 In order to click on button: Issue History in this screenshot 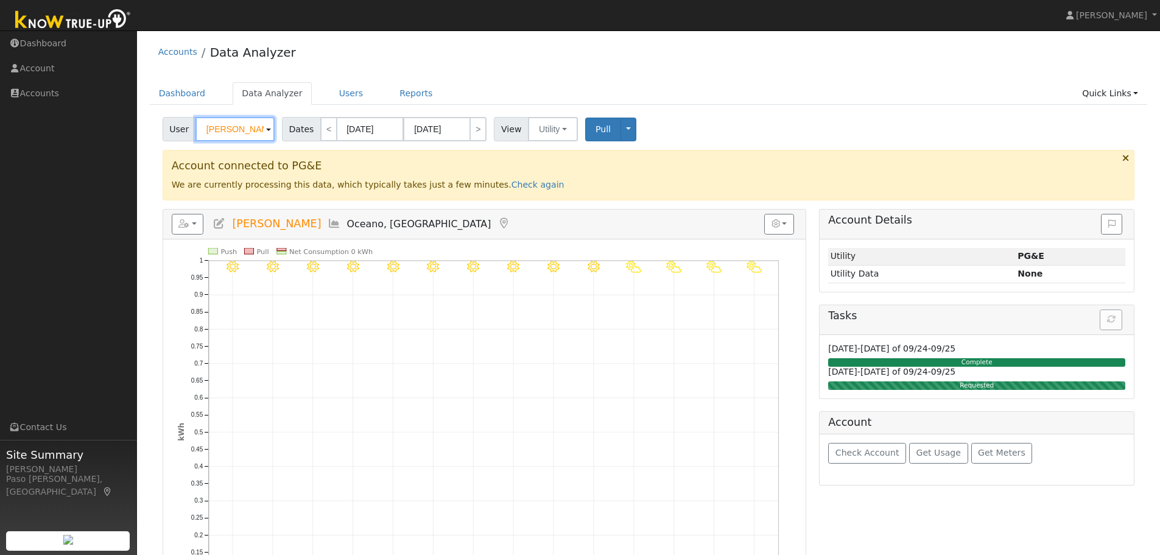, I will do `click(1111, 224)`.